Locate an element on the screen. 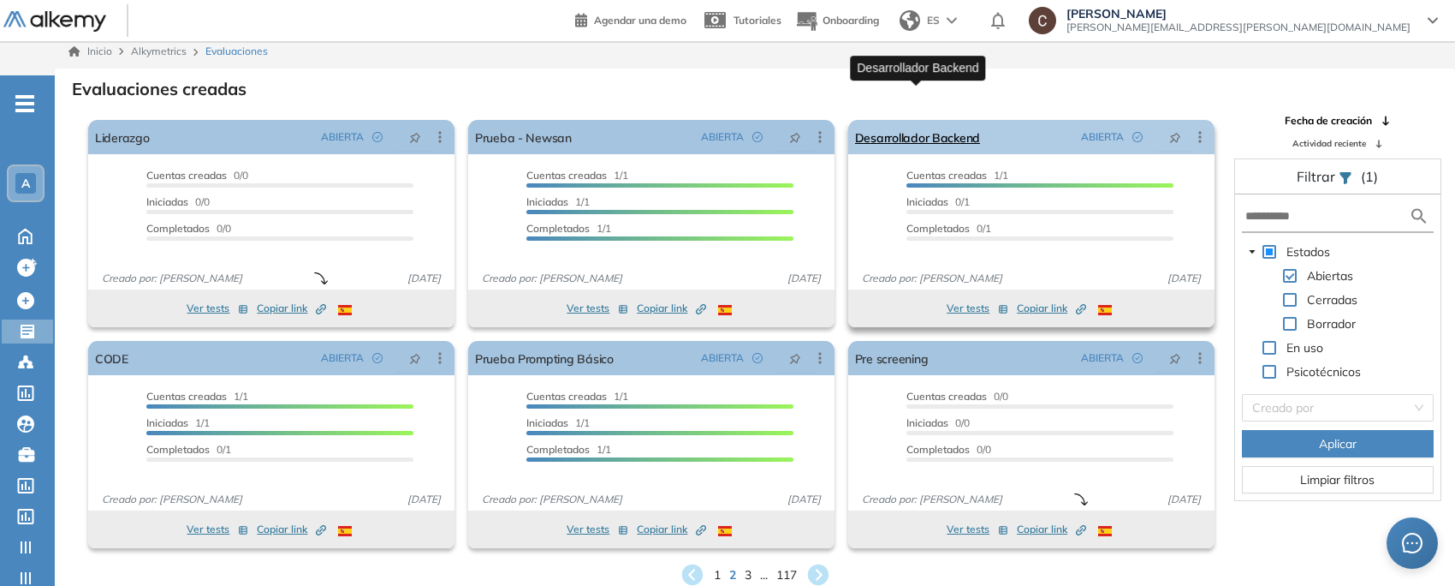  span: Filtrar is located at coordinates (1317, 176).